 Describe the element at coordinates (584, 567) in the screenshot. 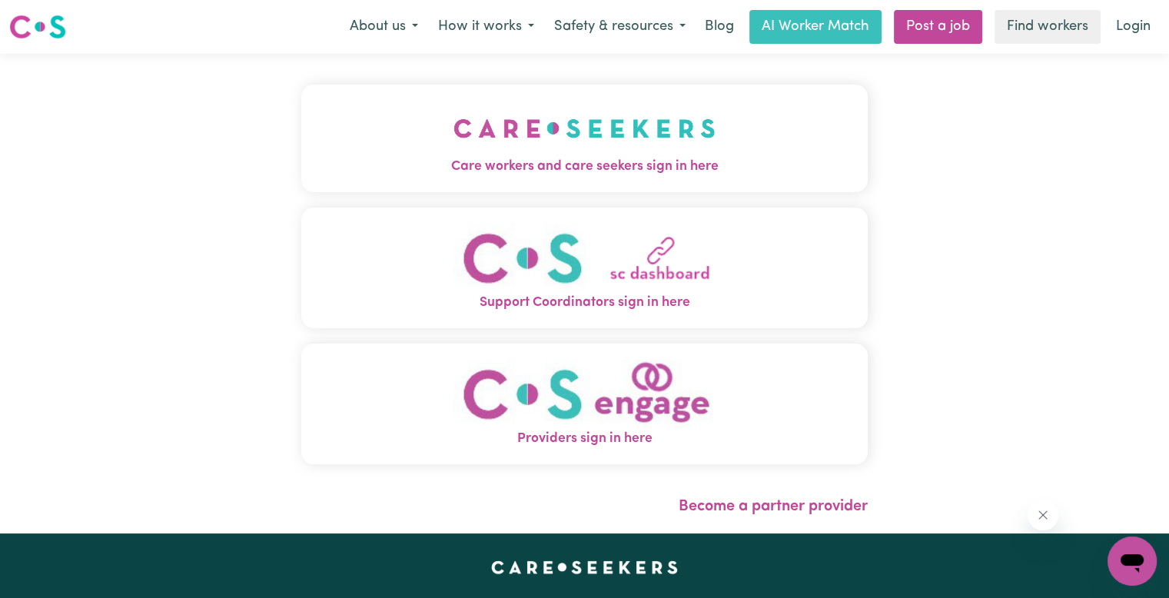

I see `a: Careseekers home page` at that location.